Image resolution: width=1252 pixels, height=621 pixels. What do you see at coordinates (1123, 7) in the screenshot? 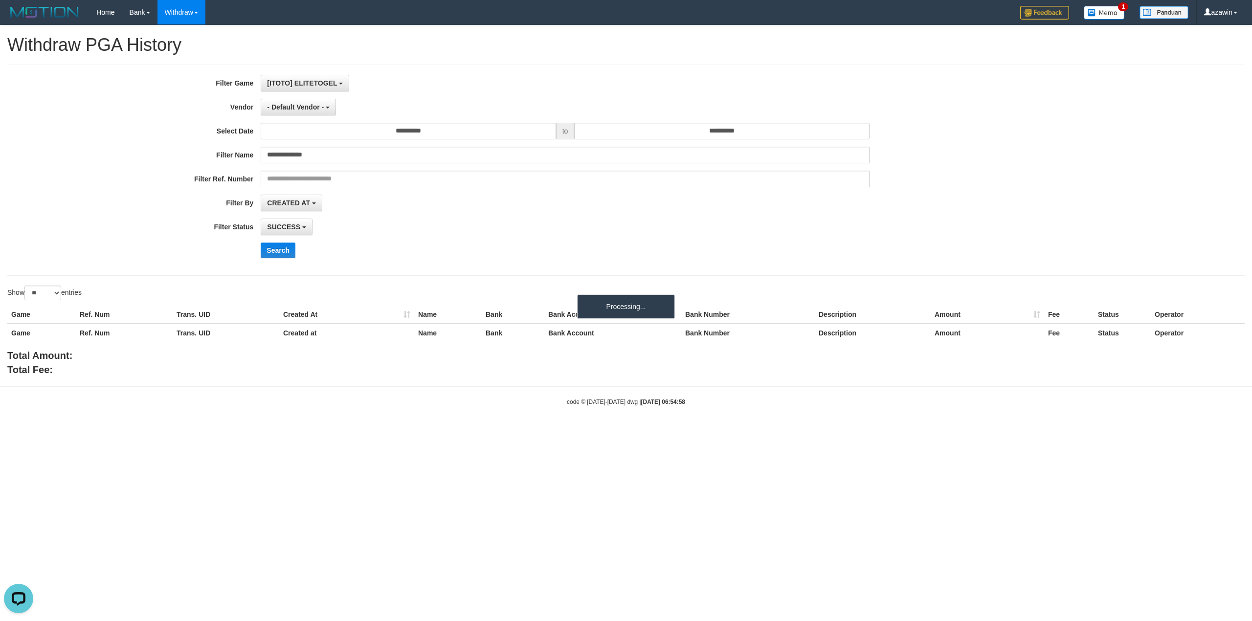
I see `span: 1` at bounding box center [1123, 7].